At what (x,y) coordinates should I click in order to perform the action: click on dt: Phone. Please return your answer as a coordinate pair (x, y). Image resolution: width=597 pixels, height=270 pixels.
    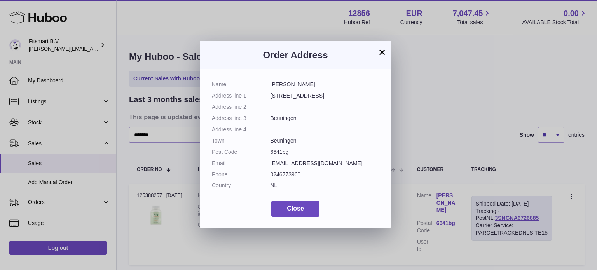
    Looking at the image, I should click on (241, 175).